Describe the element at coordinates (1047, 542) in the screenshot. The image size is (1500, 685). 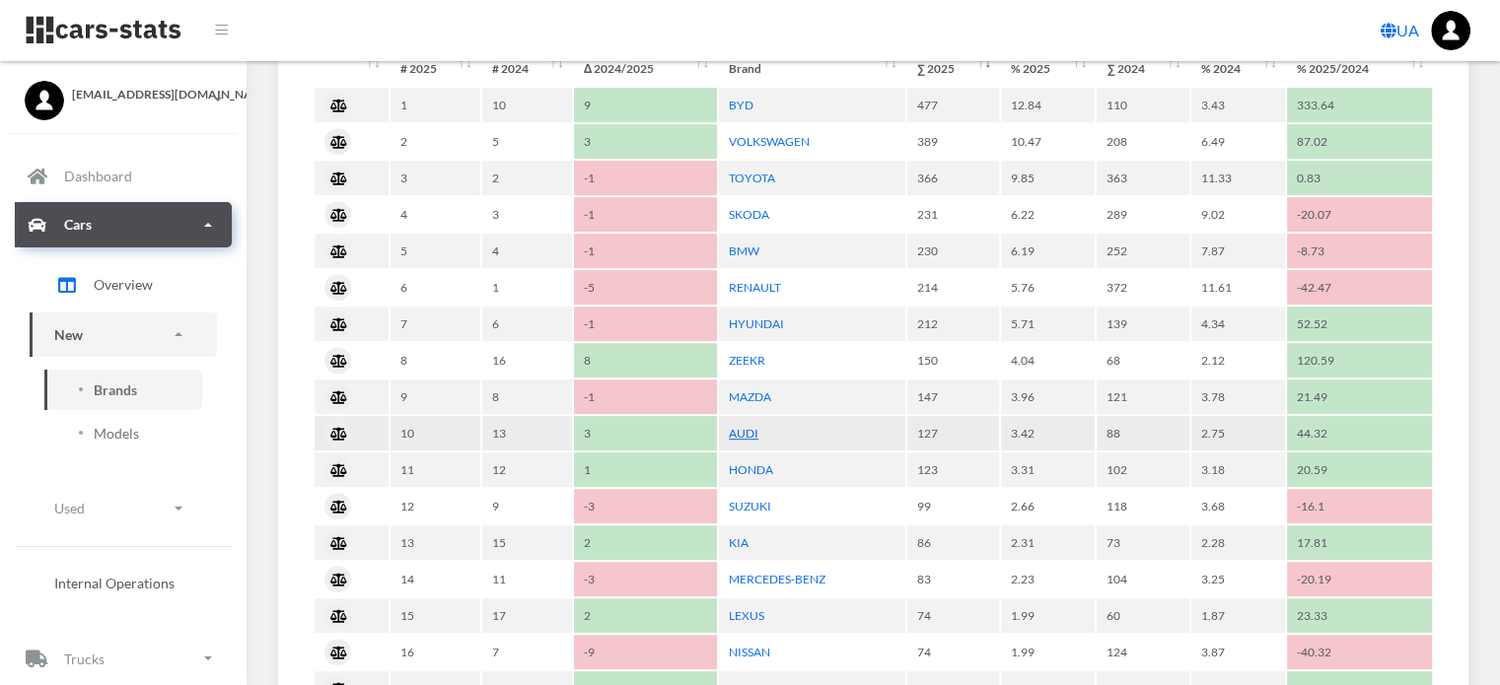
I see `td: 2.31` at that location.